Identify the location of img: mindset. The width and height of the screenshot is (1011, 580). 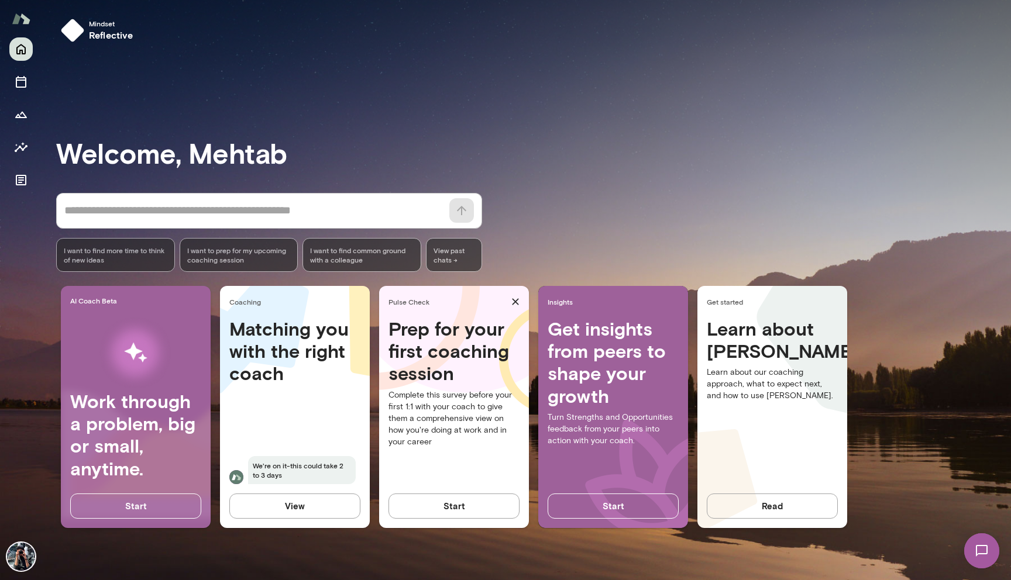
(73, 30).